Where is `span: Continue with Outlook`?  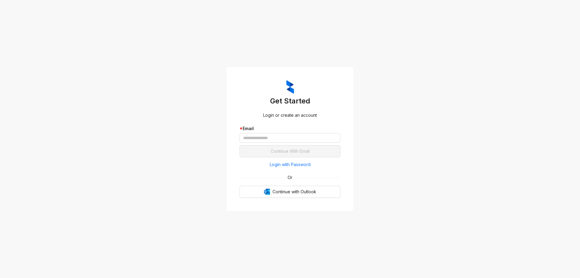 span: Continue with Outlook is located at coordinates (294, 192).